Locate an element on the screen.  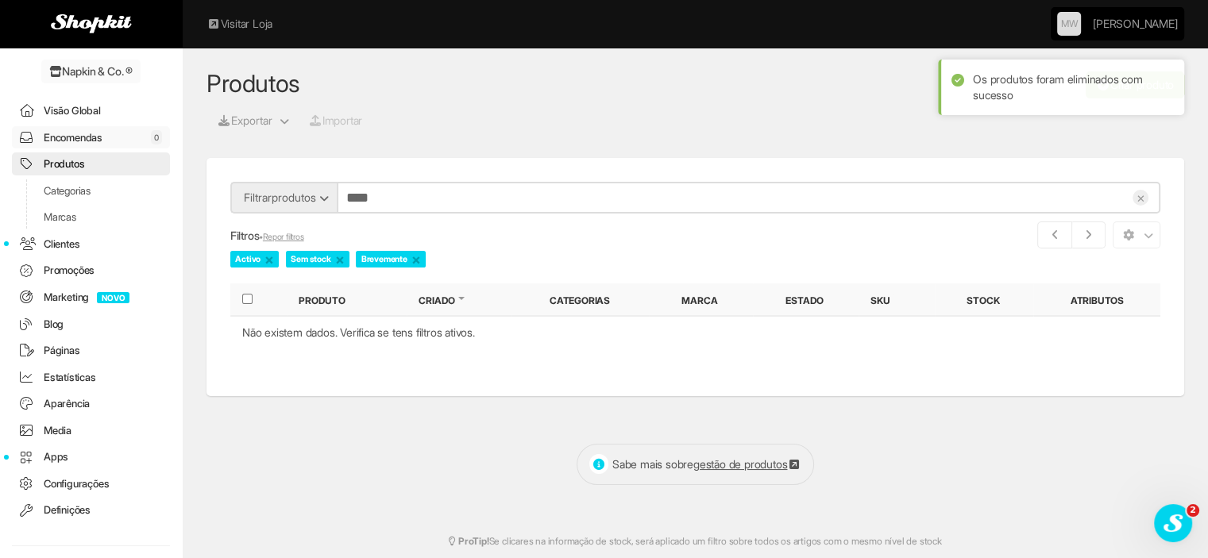
a: MW is located at coordinates (1069, 24).